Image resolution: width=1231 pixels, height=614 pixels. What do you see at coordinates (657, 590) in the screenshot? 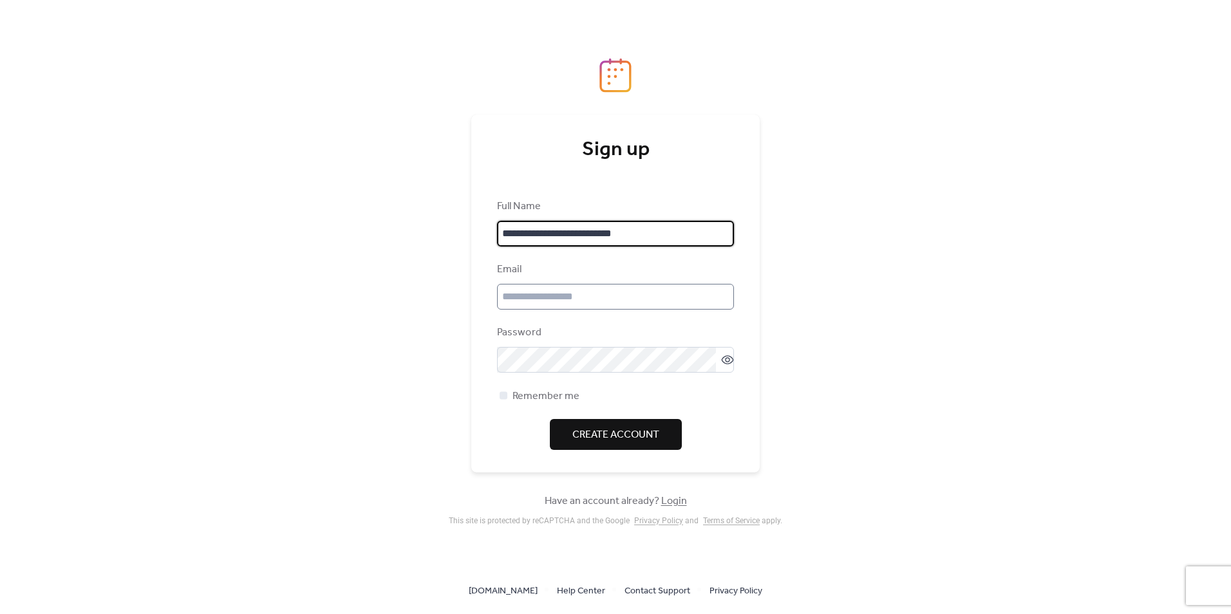
I see `a: Contact Support` at bounding box center [657, 590].